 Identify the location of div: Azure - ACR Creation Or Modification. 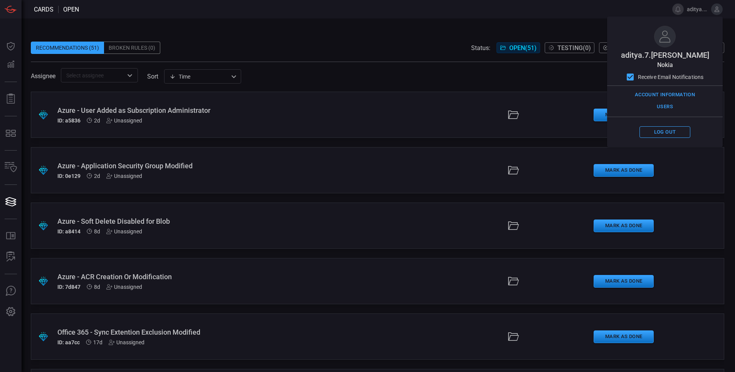
(178, 277).